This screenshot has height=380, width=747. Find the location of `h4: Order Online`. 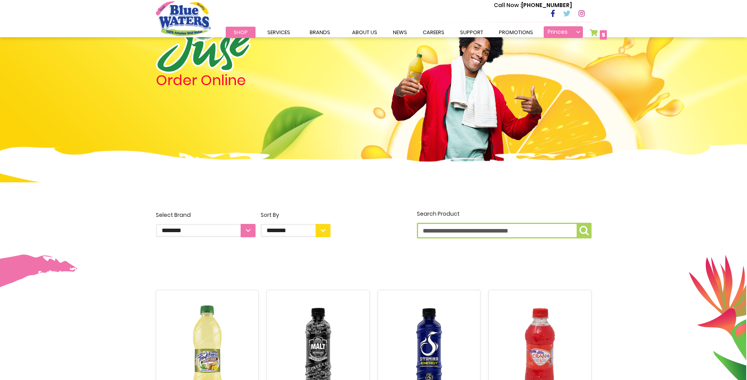

h4: Order Online is located at coordinates (243, 80).